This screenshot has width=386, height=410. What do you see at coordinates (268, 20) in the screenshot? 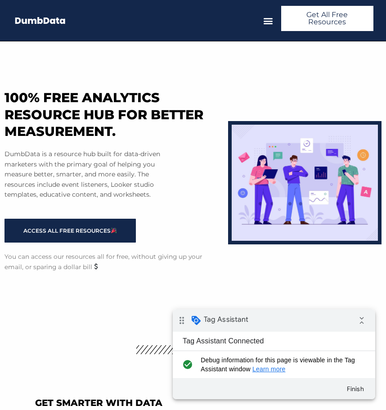
I see `div: Menu Toggle` at bounding box center [268, 20].